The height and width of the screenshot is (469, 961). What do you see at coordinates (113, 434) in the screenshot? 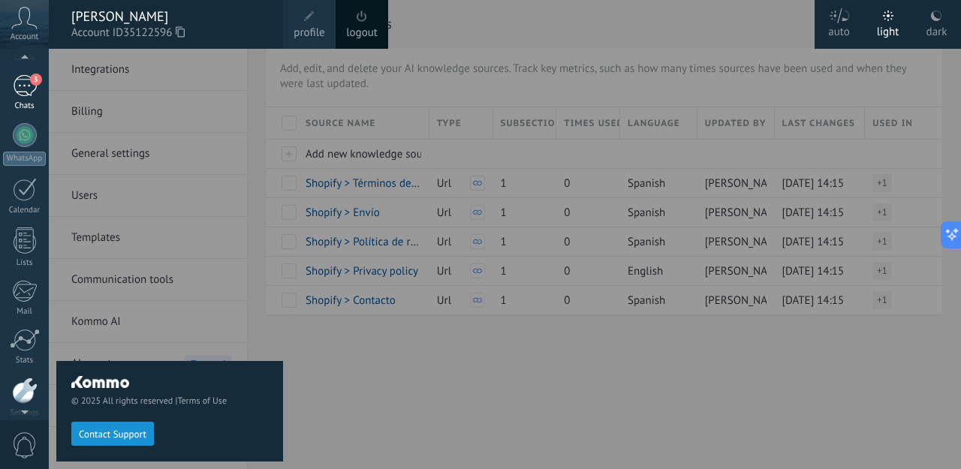
I see `button: Contact Support` at bounding box center [113, 434].